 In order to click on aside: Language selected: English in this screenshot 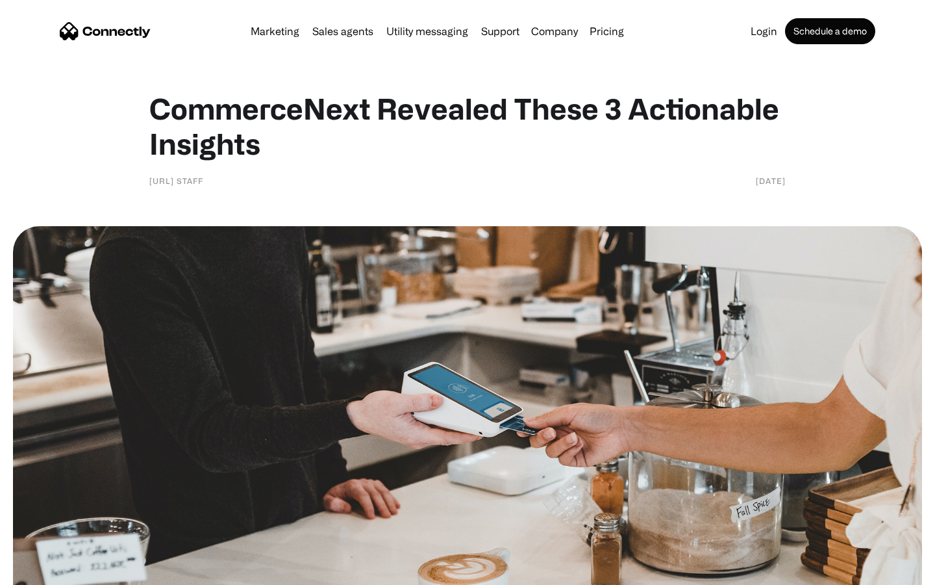, I will do `click(45, 571)`.